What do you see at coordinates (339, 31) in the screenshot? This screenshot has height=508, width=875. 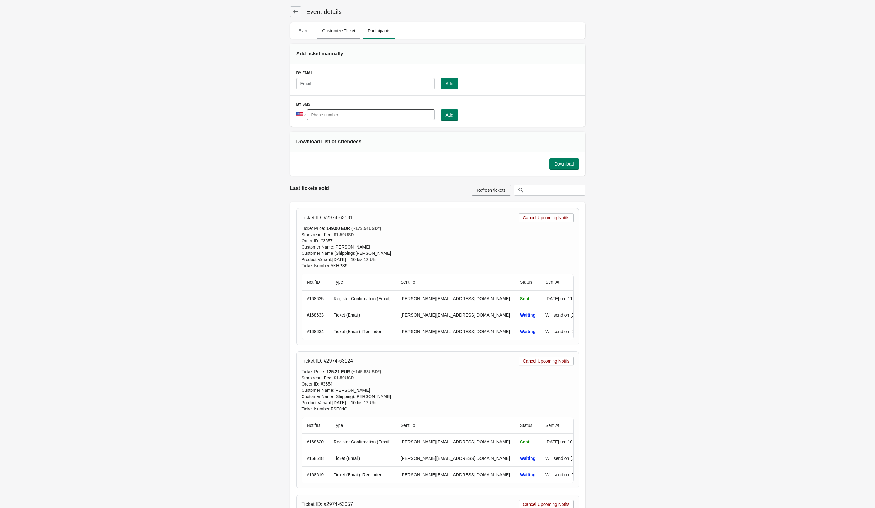 I see `span: Customize Ticket` at bounding box center [339, 31].